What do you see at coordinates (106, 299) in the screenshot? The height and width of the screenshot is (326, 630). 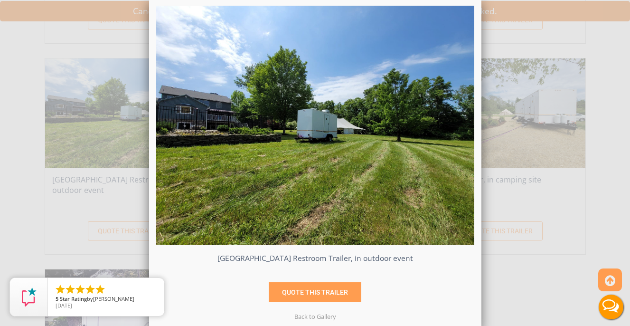 I see `span: by` at bounding box center [106, 299].